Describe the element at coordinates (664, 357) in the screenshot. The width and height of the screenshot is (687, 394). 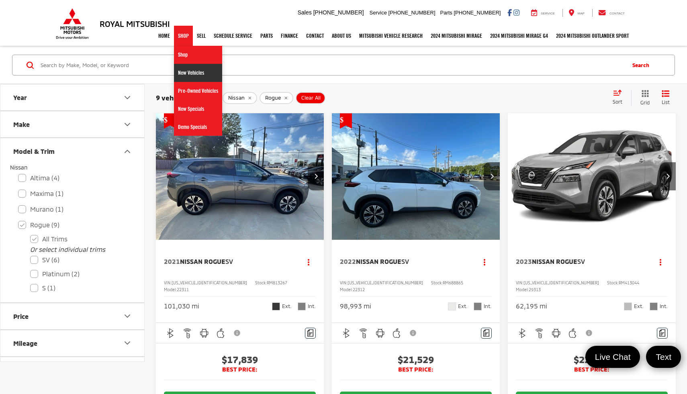
I see `span: Text` at that location.